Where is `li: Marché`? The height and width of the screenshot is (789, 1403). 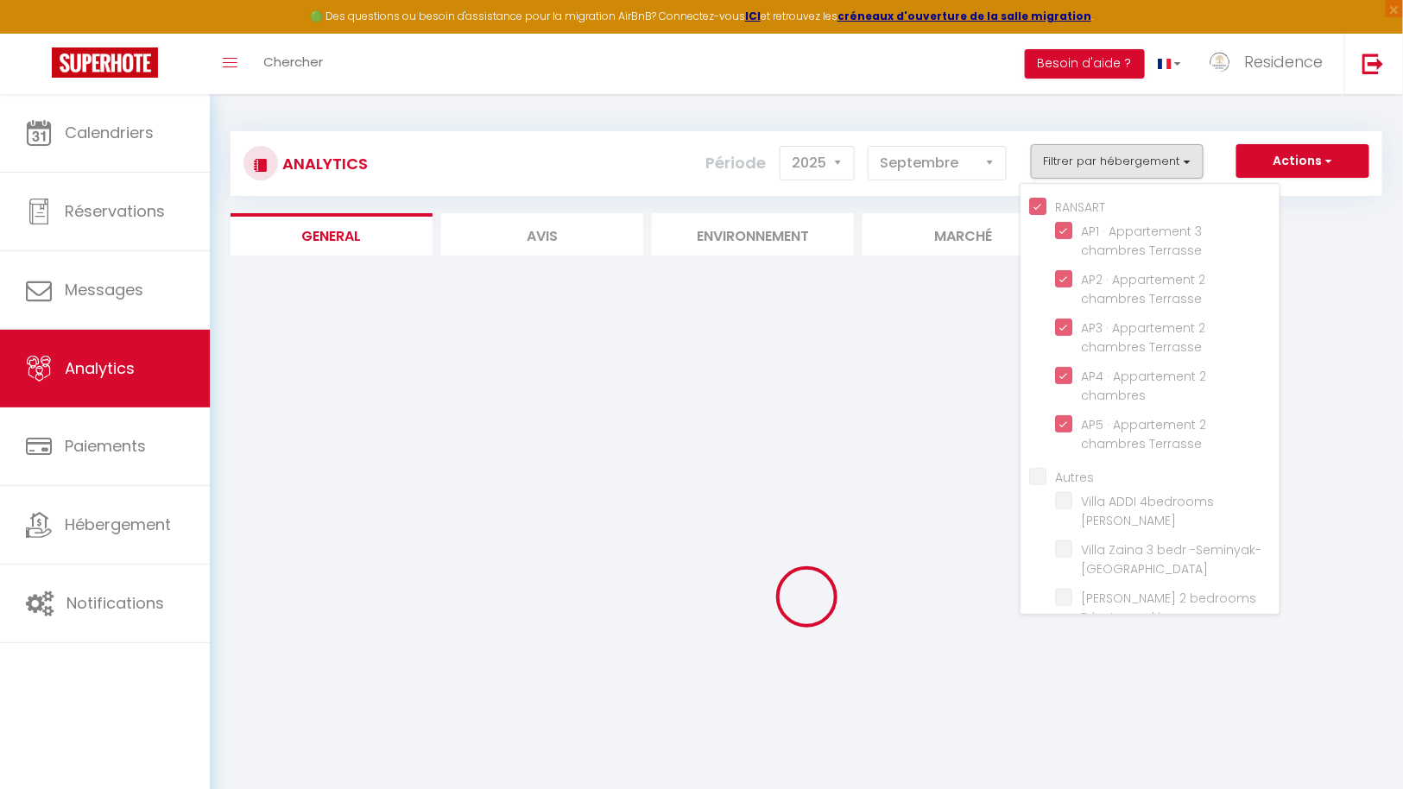 li: Marché is located at coordinates (963, 234).